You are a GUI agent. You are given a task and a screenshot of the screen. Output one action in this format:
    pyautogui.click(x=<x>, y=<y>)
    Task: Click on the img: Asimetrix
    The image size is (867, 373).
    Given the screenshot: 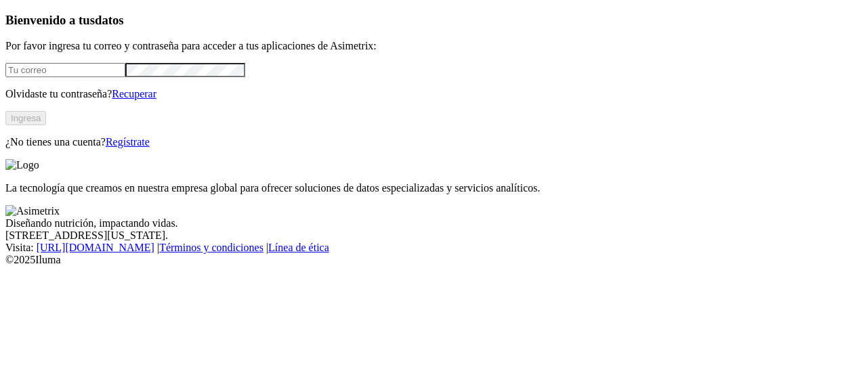 What is the action you would take?
    pyautogui.click(x=33, y=211)
    